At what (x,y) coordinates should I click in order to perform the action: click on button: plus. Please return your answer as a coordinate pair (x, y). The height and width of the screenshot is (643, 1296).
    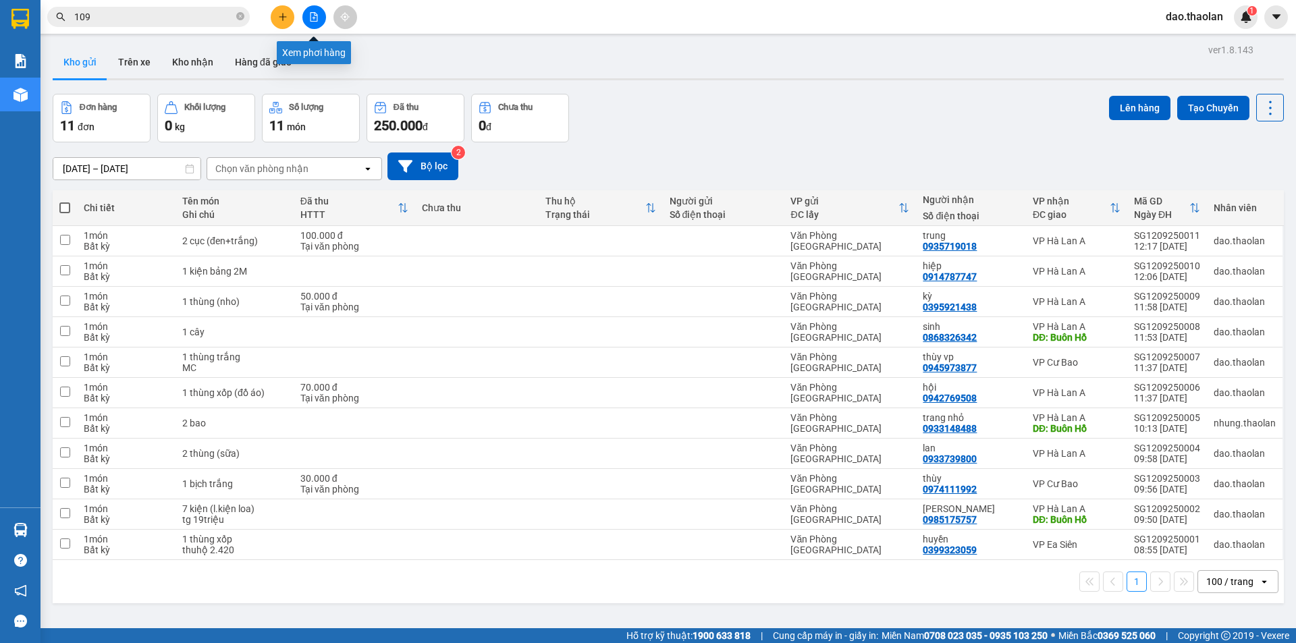
    Looking at the image, I should click on (282, 17).